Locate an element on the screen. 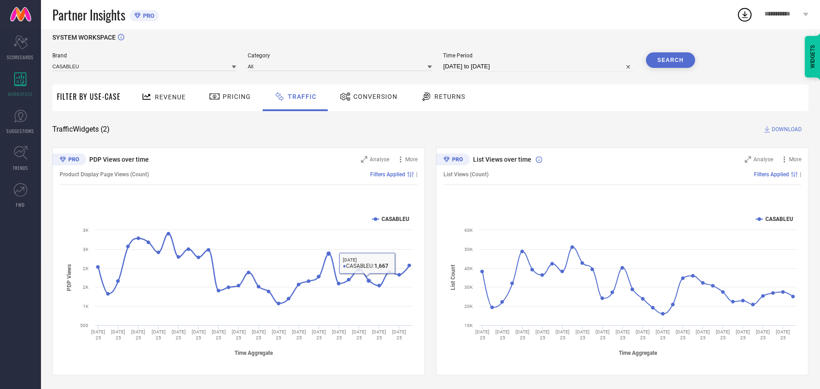 Image resolution: width=820 pixels, height=389 pixels. span: Traffic Widgets ( 2 ) is located at coordinates (81, 129).